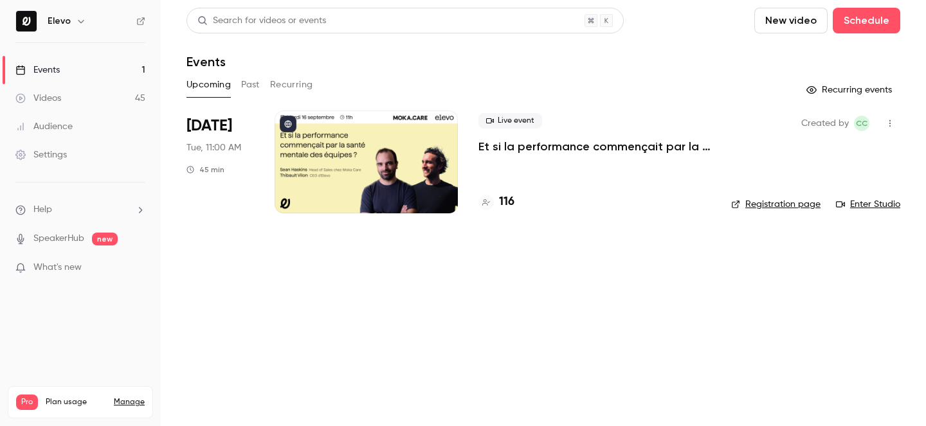 This screenshot has width=926, height=426. What do you see at coordinates (791, 21) in the screenshot?
I see `button: New video` at bounding box center [791, 21].